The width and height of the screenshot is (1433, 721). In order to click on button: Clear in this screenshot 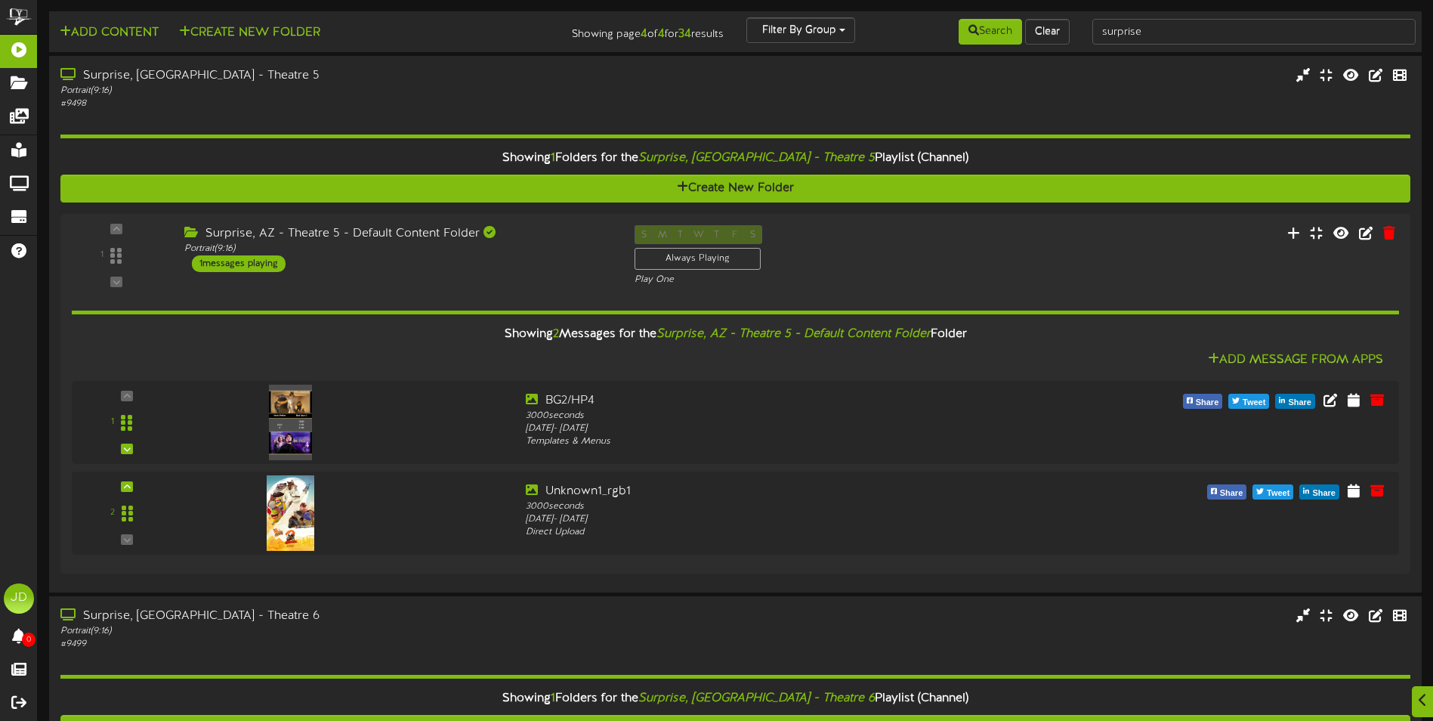, I will do `click(1047, 32)`.